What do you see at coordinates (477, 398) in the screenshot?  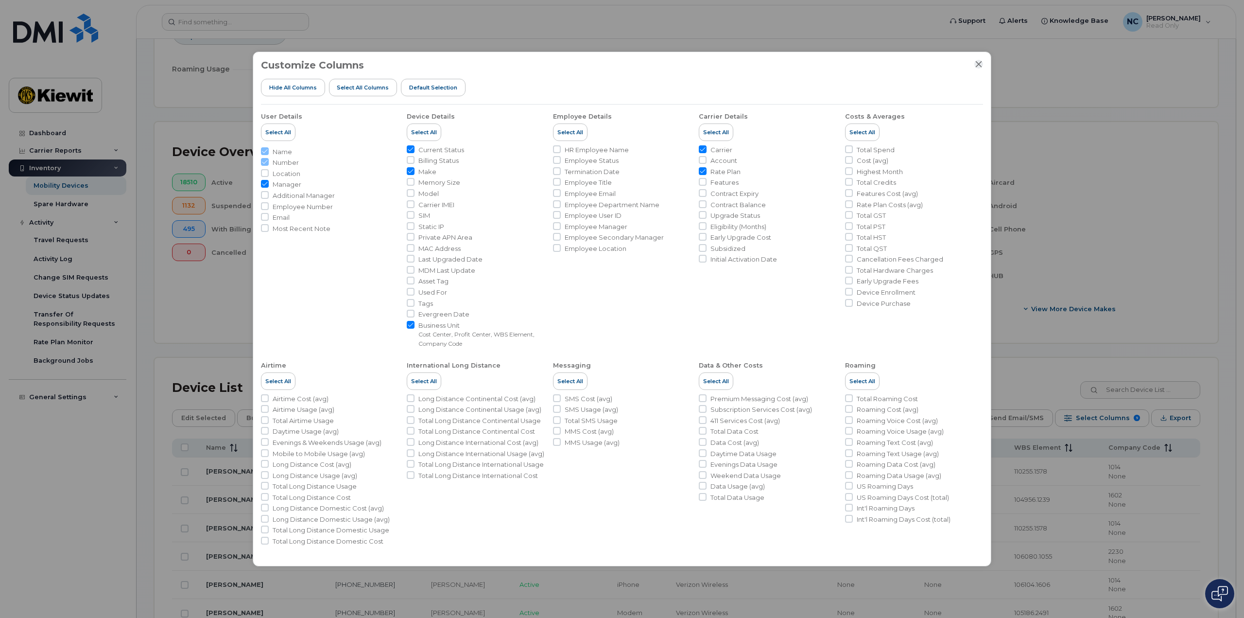 I see `span: Long Distance Continental Cost (avg)` at bounding box center [477, 398].